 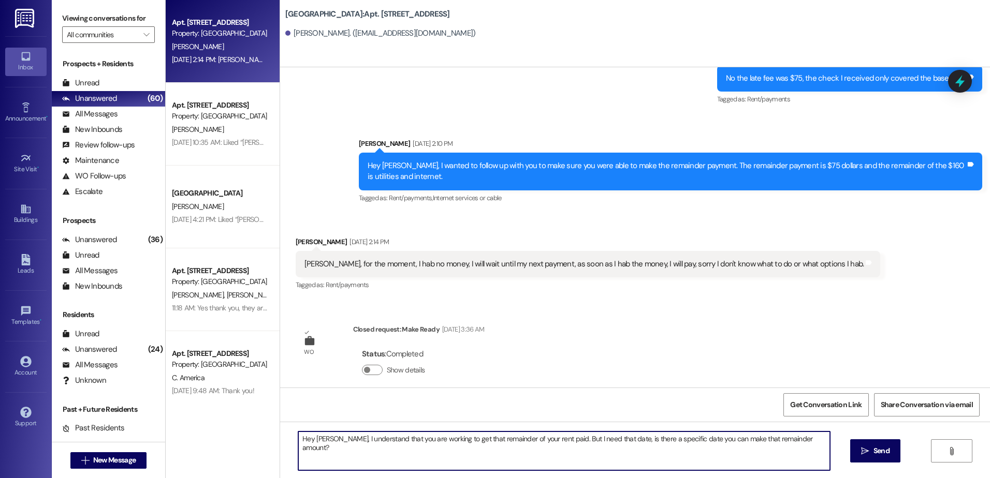 I want to click on div: WO, so click(x=309, y=352).